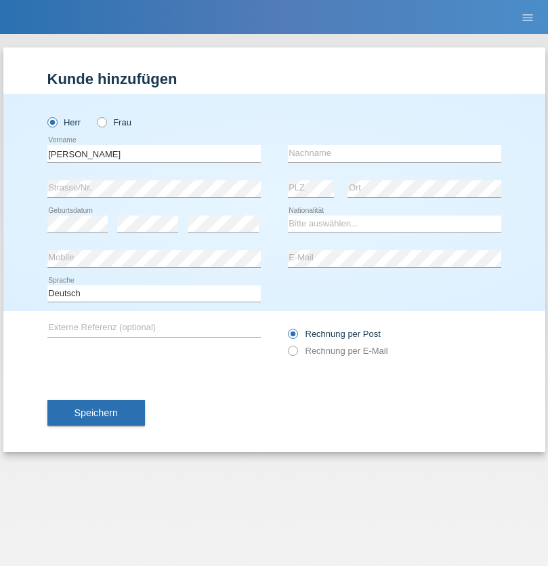  What do you see at coordinates (96, 413) in the screenshot?
I see `button: Speichern` at bounding box center [96, 413].